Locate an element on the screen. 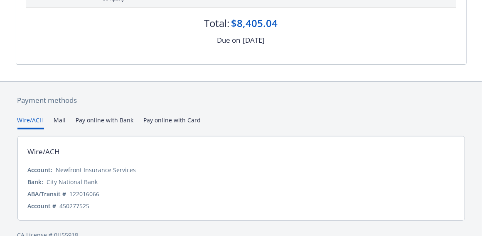  div: Account: is located at coordinates (40, 170).